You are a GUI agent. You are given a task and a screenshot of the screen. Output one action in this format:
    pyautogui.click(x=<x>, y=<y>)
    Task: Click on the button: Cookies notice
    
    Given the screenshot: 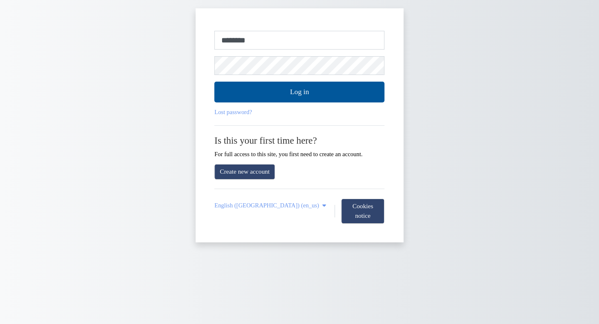 What is the action you would take?
    pyautogui.click(x=363, y=211)
    